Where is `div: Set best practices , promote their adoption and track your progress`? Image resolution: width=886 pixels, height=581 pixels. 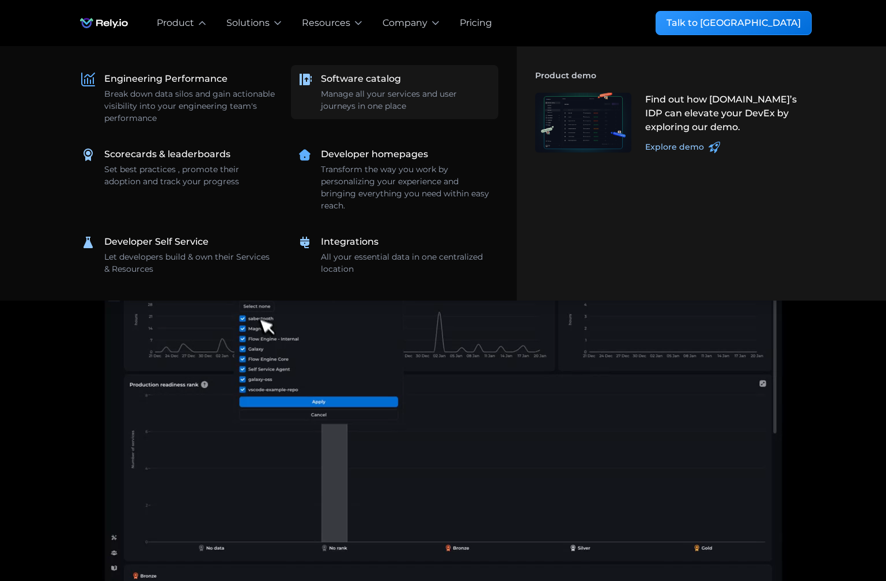
div: Set best practices , promote their adoption and track your progress is located at coordinates (190, 176).